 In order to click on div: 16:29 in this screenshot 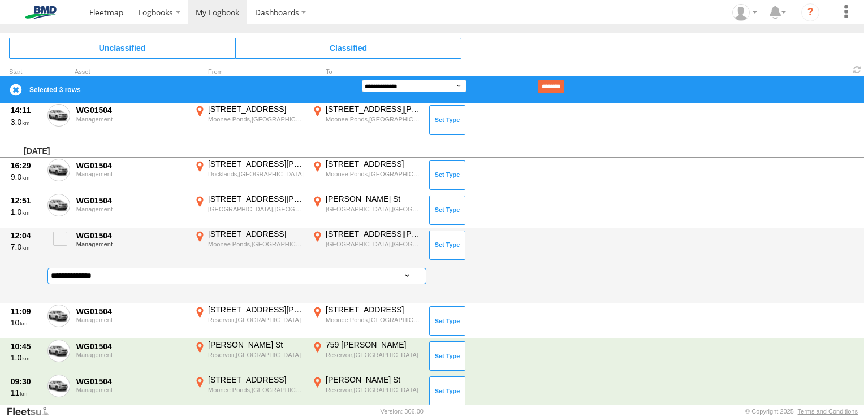, I will do `click(26, 166)`.